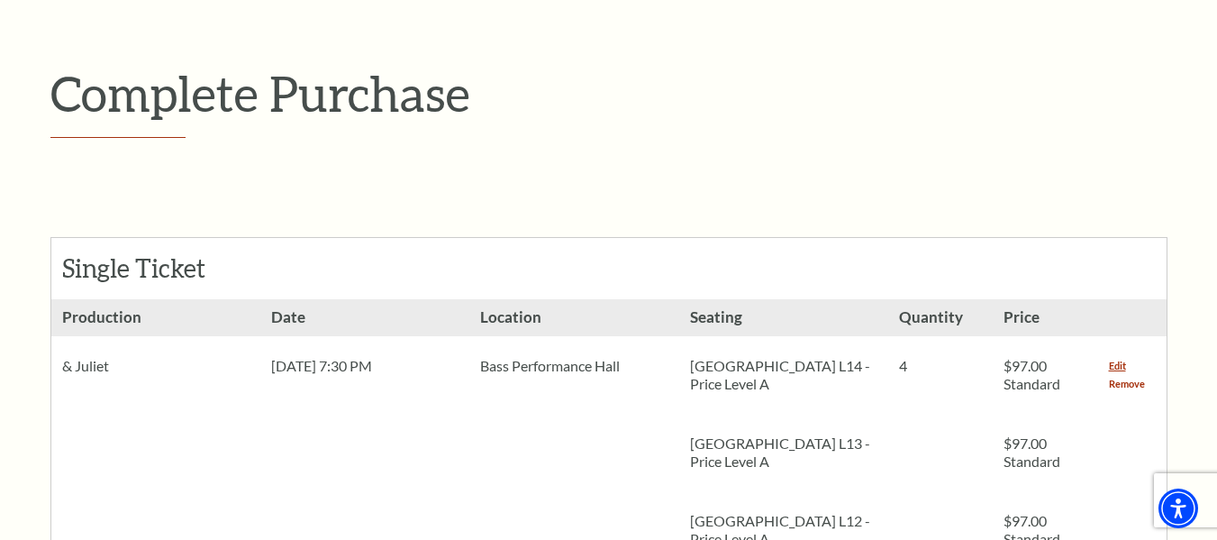 Image resolution: width=1217 pixels, height=540 pixels. I want to click on div: & Juliet, so click(156, 366).